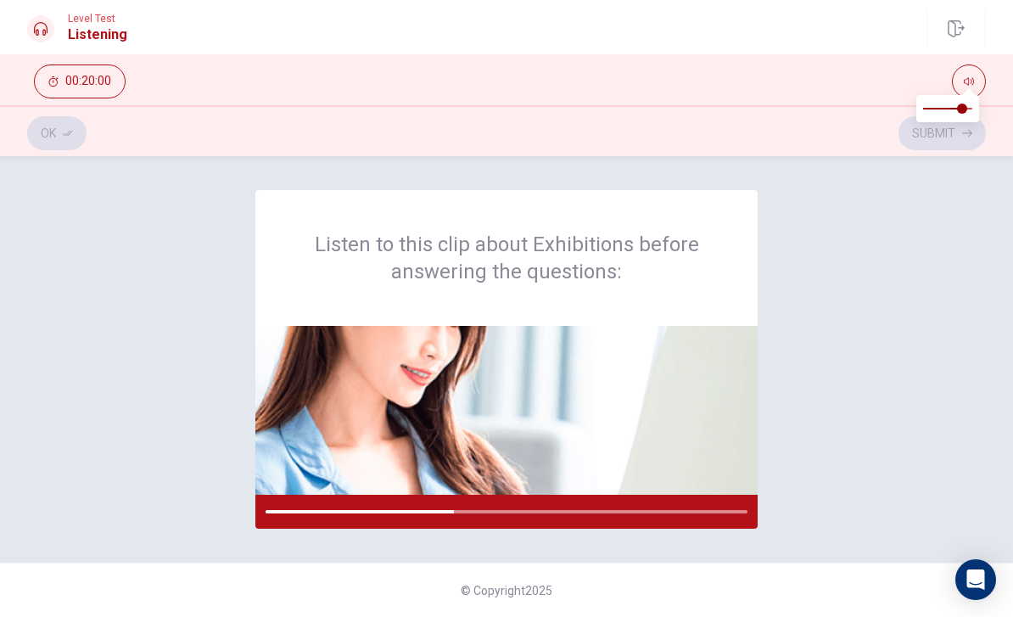 The image size is (1013, 617). I want to click on h1: Listening, so click(98, 35).